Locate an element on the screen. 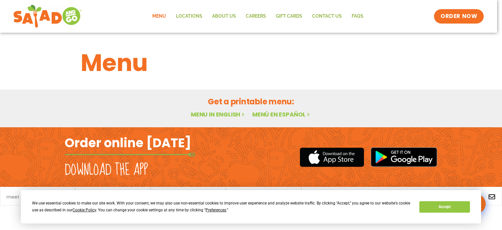 The image size is (502, 230). a: FAQs is located at coordinates (358, 16).